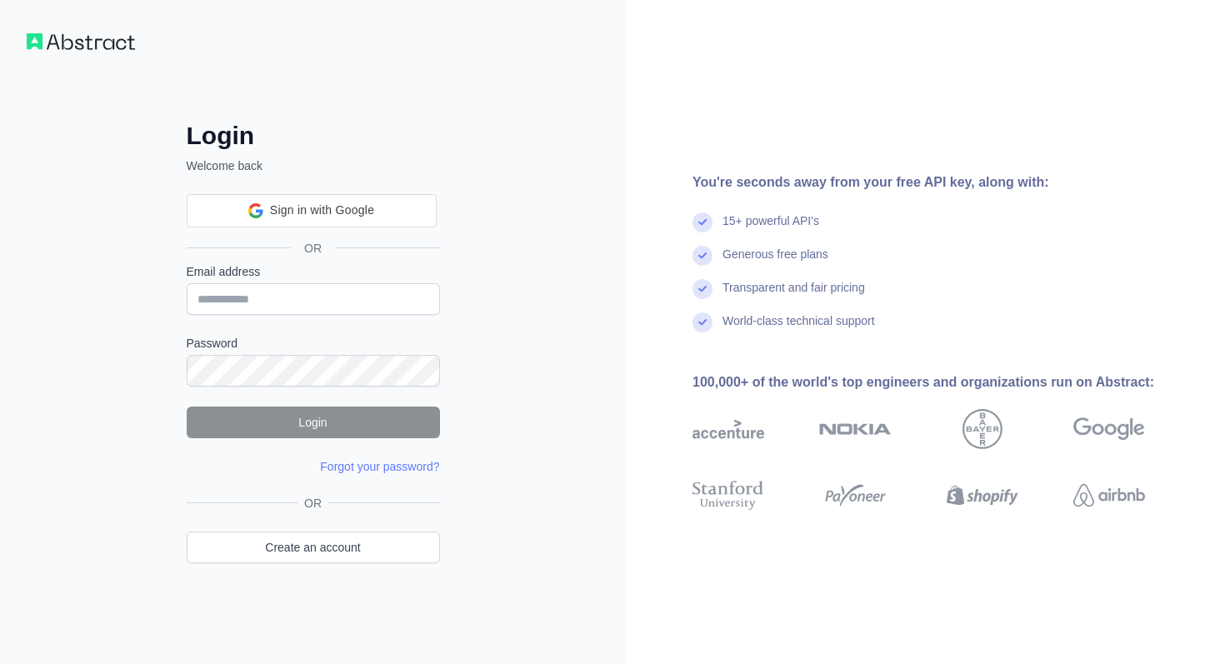 The image size is (1225, 664). Describe the element at coordinates (729, 495) in the screenshot. I see `img: stanford university` at that location.